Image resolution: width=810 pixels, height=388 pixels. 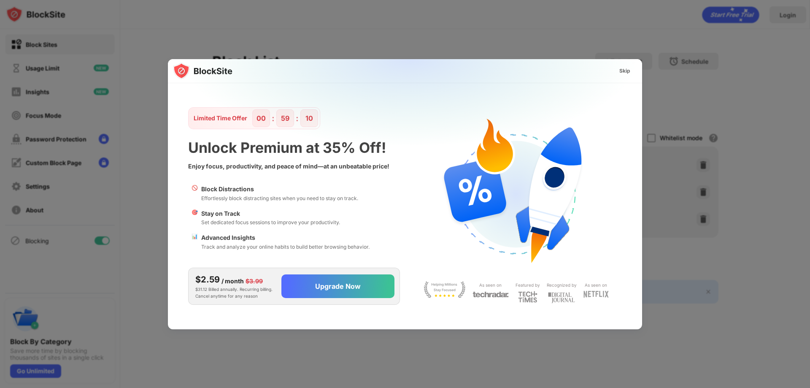 What do you see at coordinates (208, 279) in the screenshot?
I see `div: $2.59` at bounding box center [208, 279].